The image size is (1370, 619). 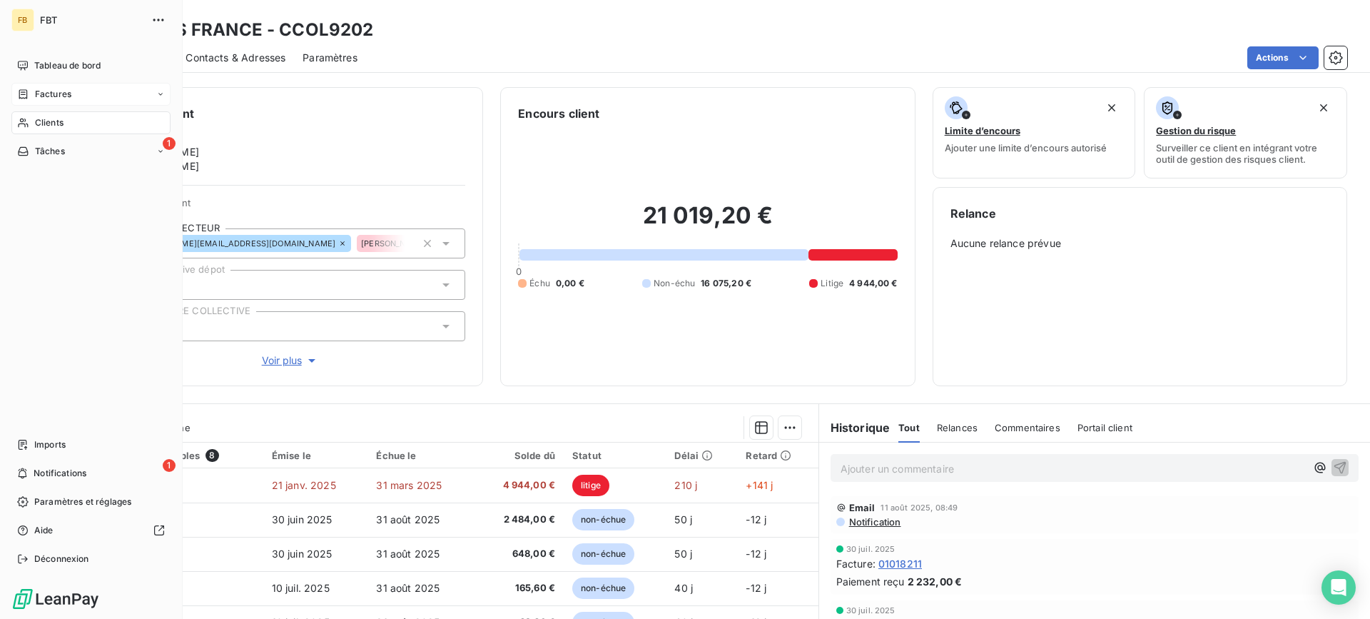 I want to click on span: 2 484,00 €, so click(x=520, y=520).